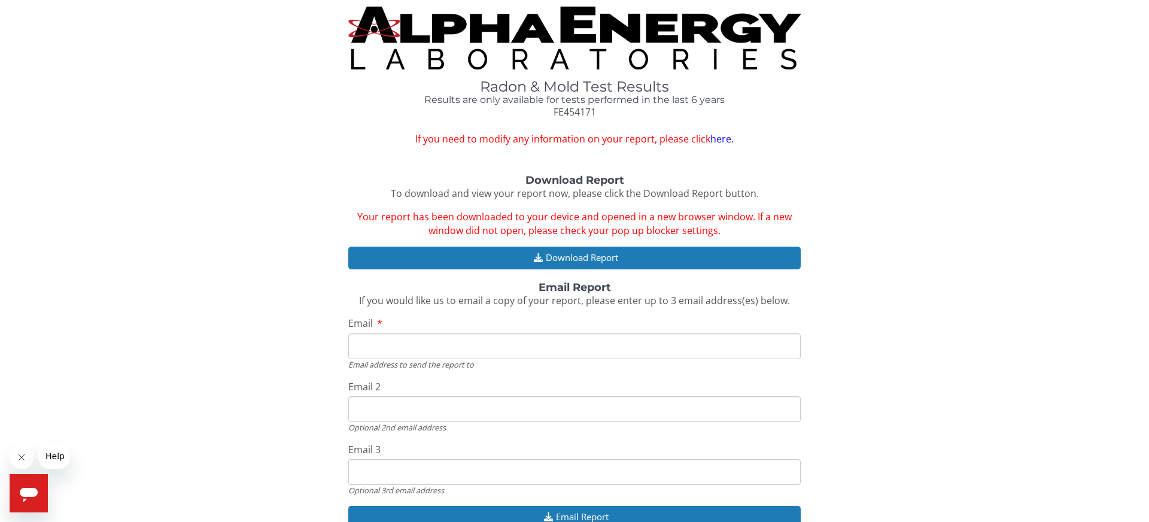 The image size is (1149, 522). What do you see at coordinates (574, 287) in the screenshot?
I see `strong: Email Report` at bounding box center [574, 287].